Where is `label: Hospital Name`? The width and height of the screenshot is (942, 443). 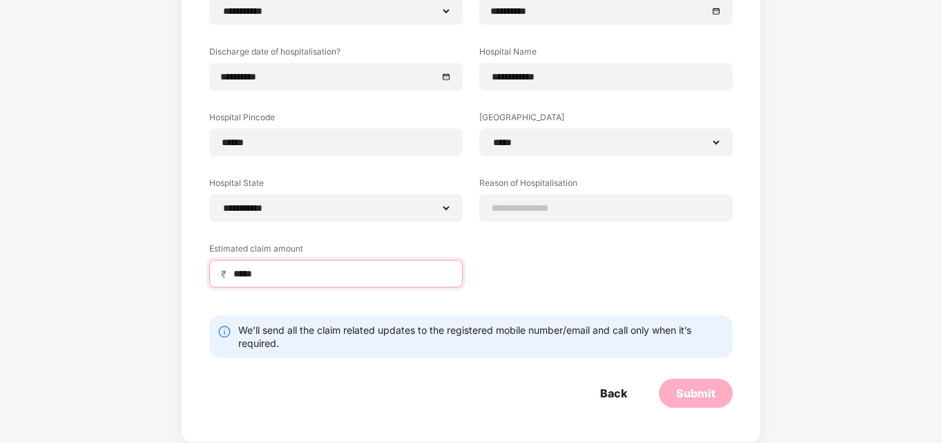 label: Hospital Name is located at coordinates (606, 54).